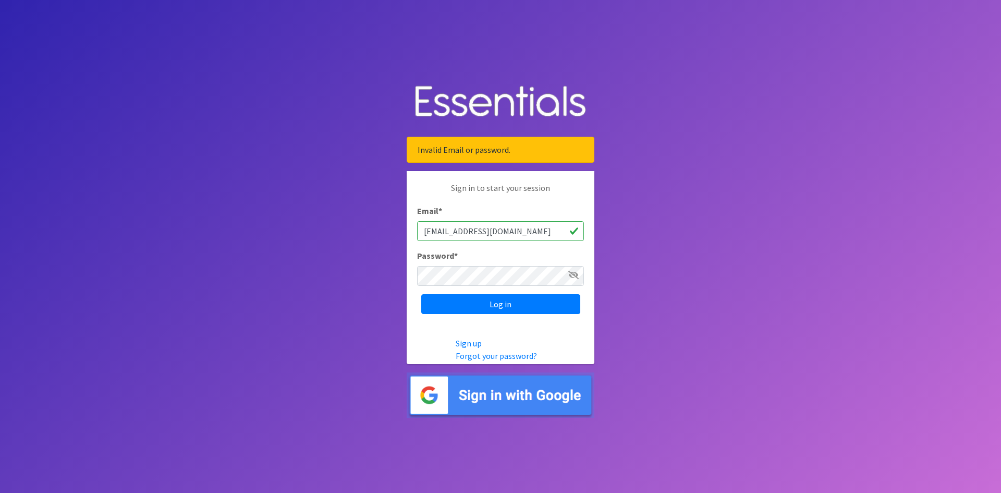  What do you see at coordinates (500, 304) in the screenshot?
I see `input: Log in` at bounding box center [500, 304].